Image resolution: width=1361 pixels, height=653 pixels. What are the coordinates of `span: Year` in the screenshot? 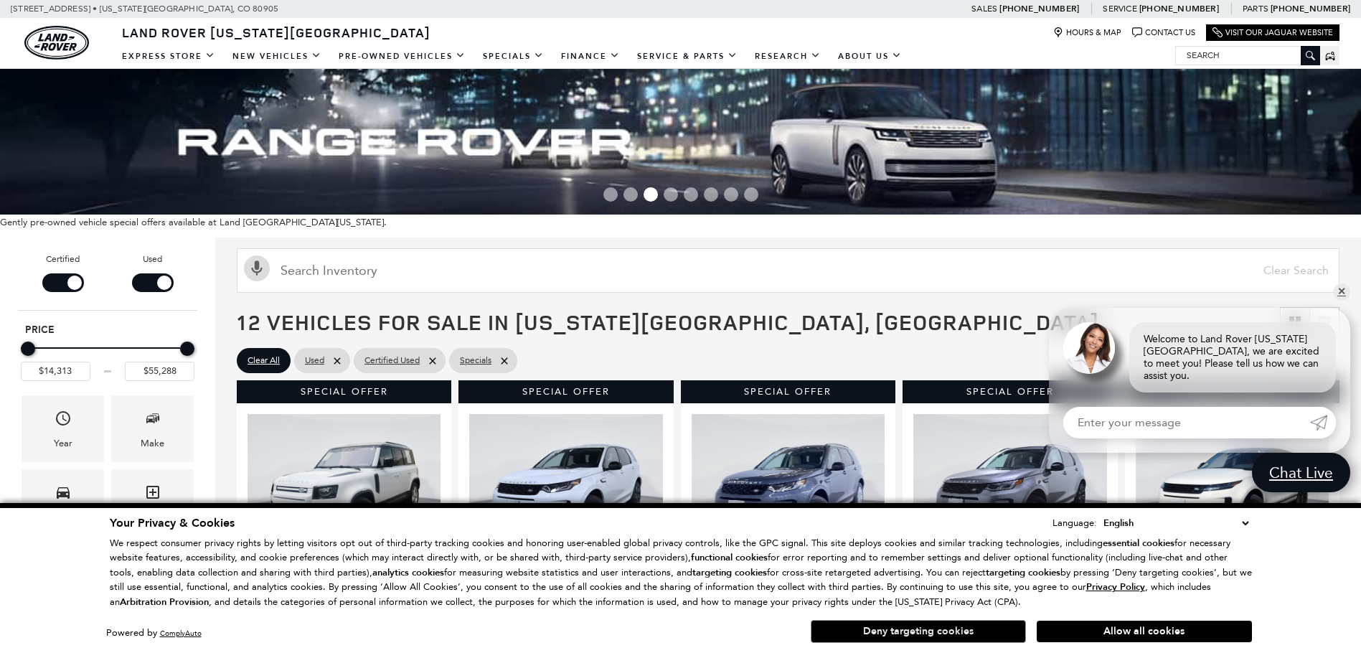 It's located at (63, 420).